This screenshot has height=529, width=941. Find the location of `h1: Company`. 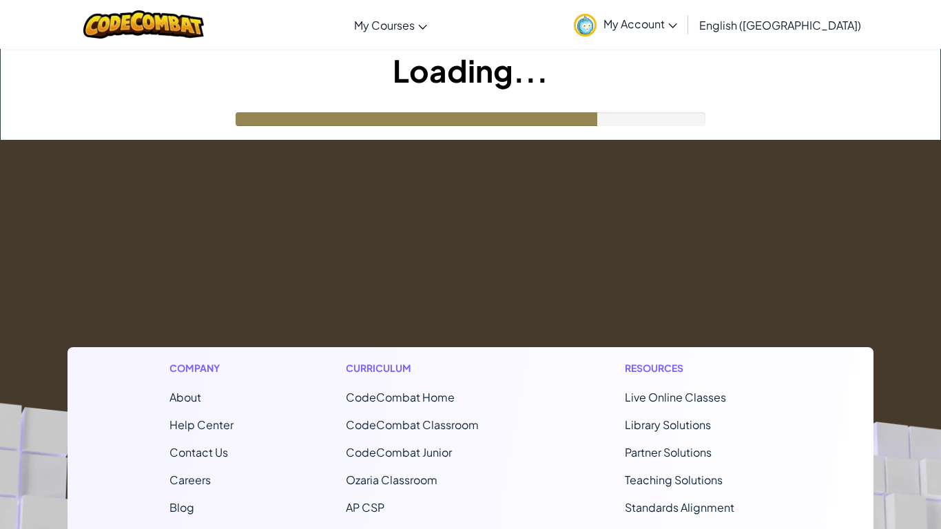

h1: Company is located at coordinates (201, 368).